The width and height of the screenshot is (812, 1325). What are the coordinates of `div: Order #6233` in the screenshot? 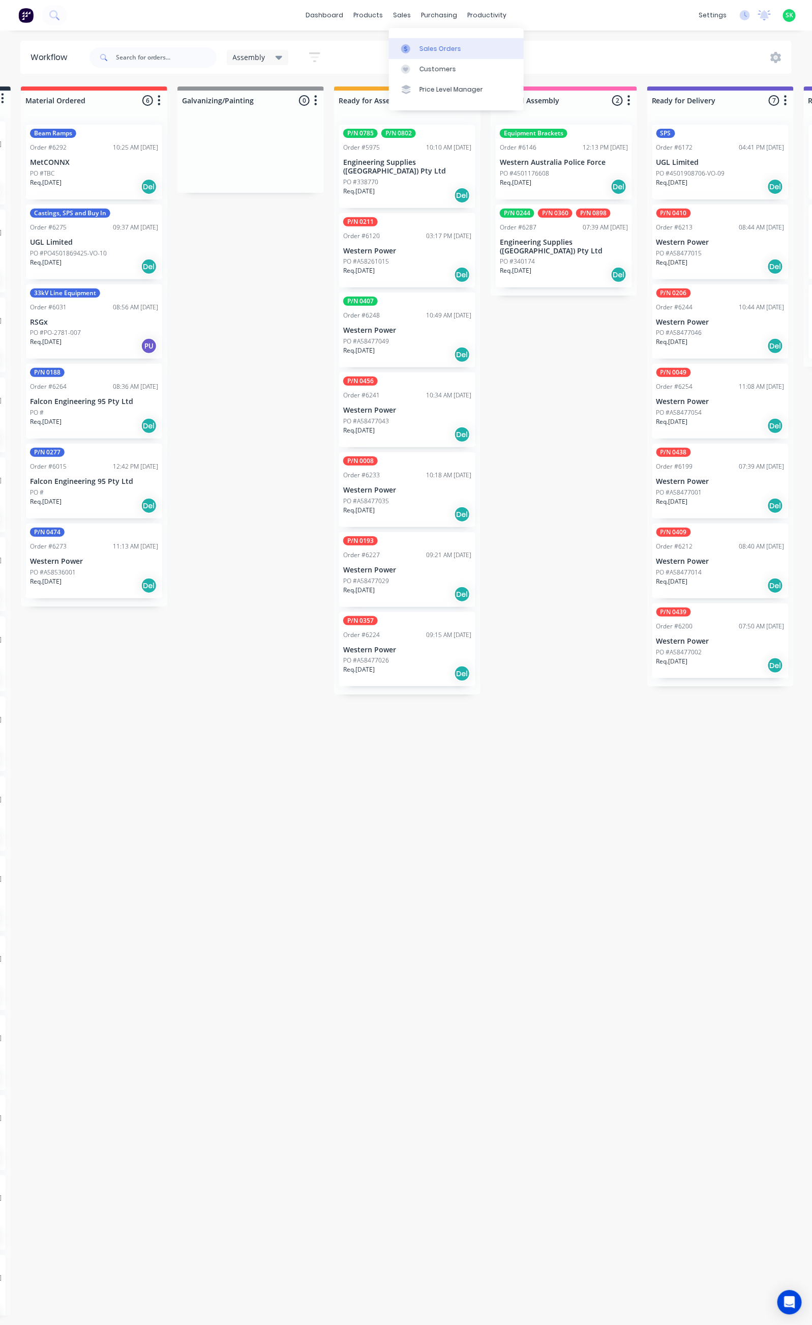 It's located at (362, 475).